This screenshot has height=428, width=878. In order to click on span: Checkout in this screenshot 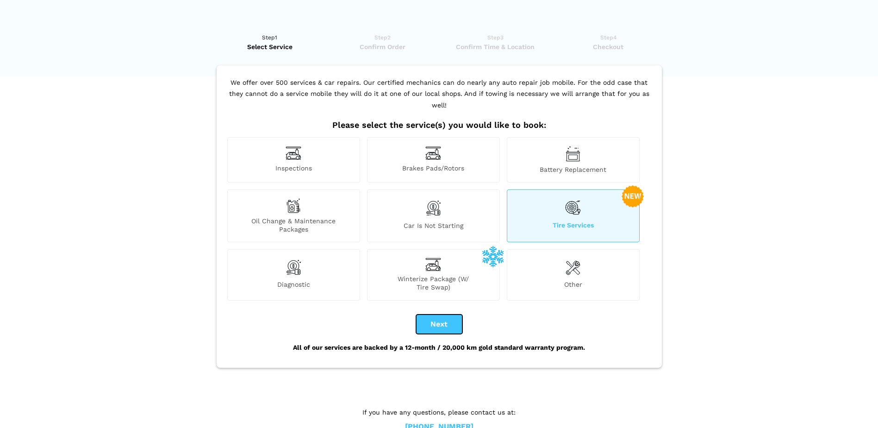, I will do `click(608, 47)`.